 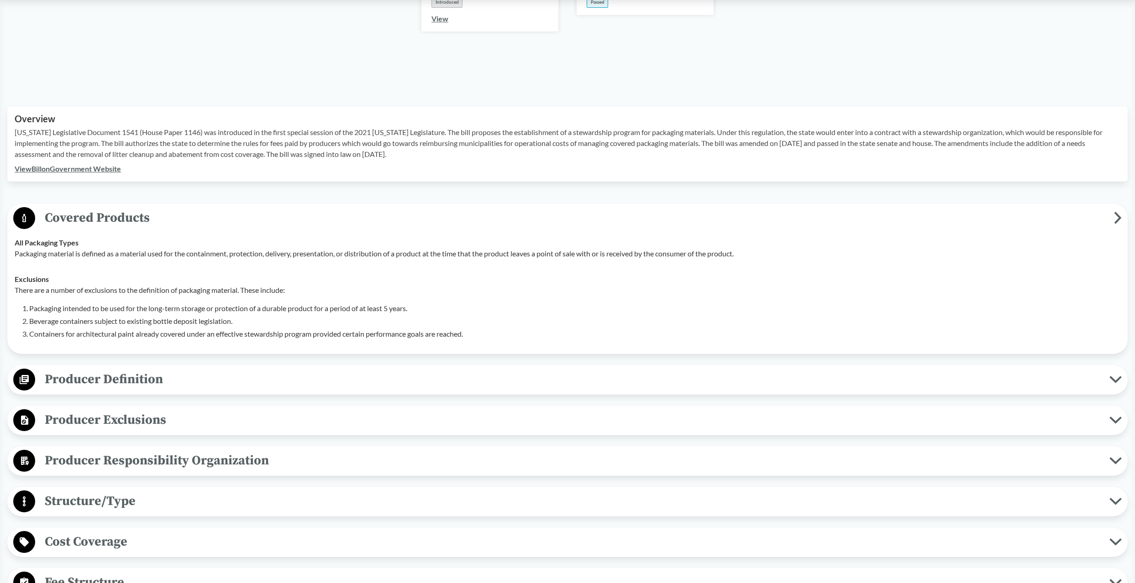 I want to click on span: Structure/Type, so click(x=572, y=501).